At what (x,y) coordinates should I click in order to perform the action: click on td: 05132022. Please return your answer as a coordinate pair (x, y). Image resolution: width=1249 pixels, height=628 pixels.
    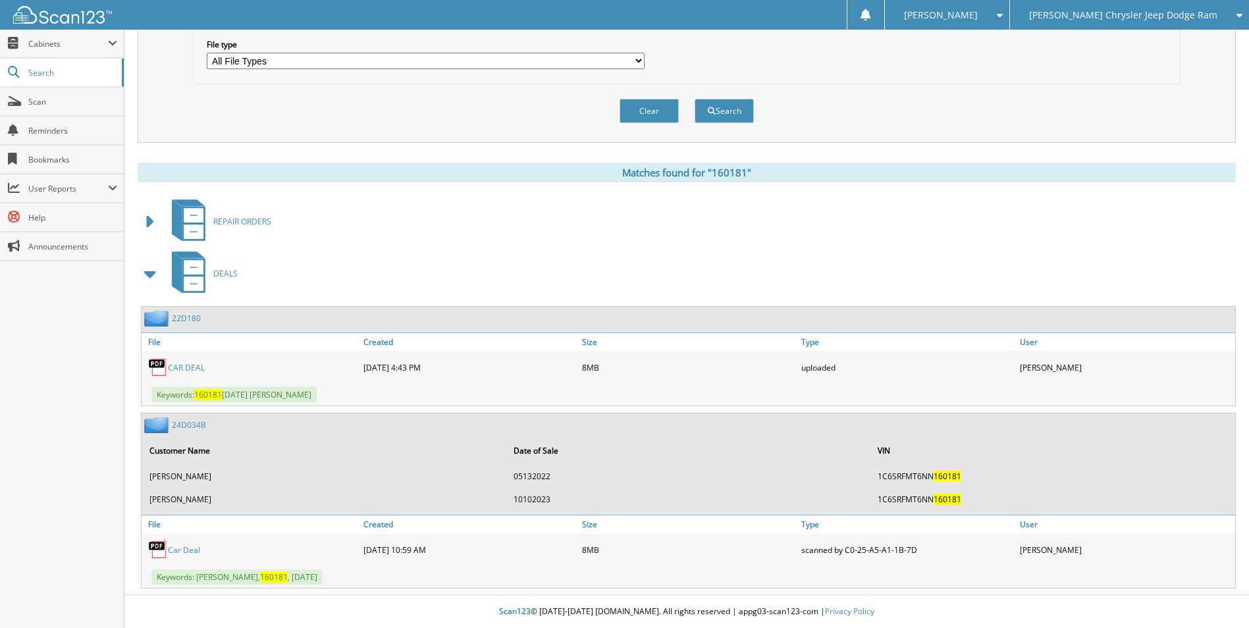
    Looking at the image, I should click on (688, 476).